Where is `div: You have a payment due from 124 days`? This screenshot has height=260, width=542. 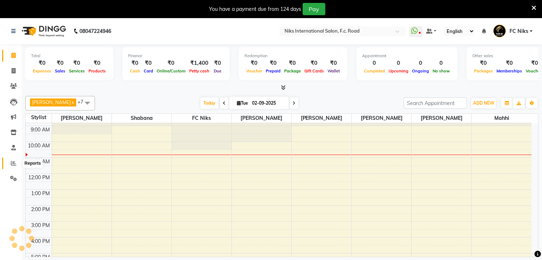 div: You have a payment due from 124 days is located at coordinates (255, 9).